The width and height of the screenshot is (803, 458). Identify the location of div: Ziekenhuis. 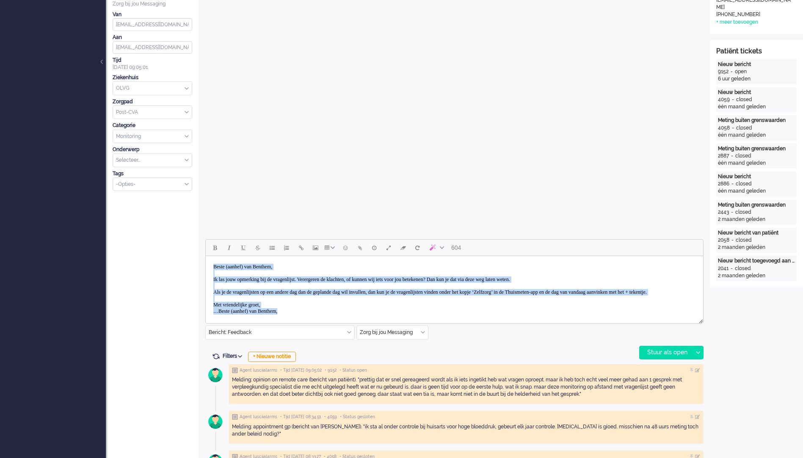
(152, 78).